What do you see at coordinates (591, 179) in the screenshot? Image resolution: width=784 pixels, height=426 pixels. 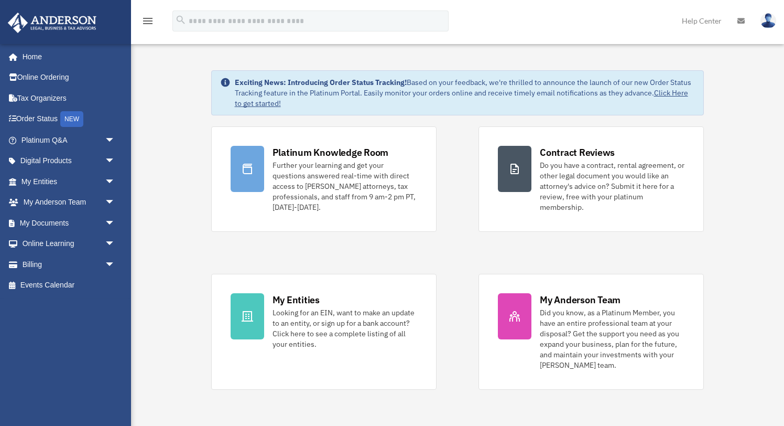 I see `a: Contract Reviews Do you have a contract, rental agreement, or other legal document you would like...` at bounding box center [591, 179].